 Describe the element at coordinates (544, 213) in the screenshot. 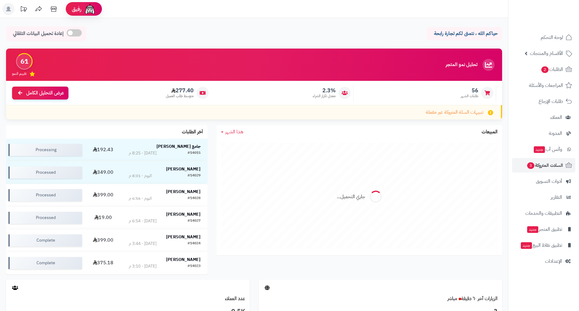

I see `span: التطبيقات والخدمات` at that location.